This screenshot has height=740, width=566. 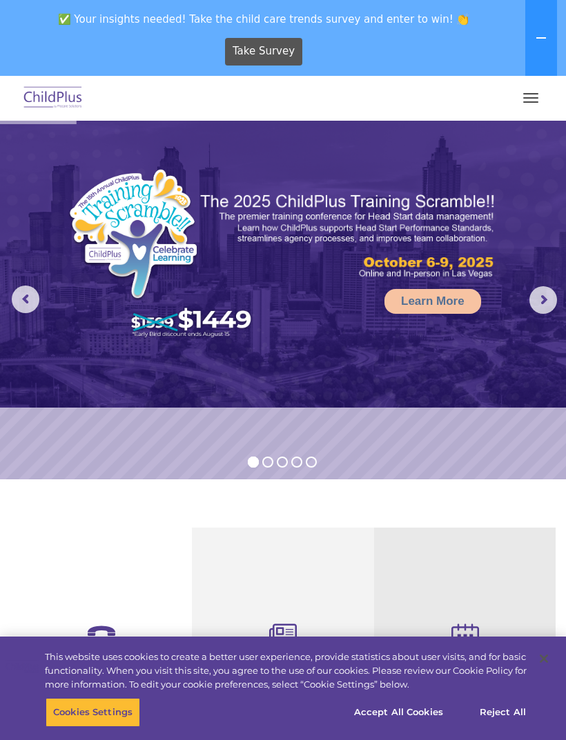 What do you see at coordinates (398, 712) in the screenshot?
I see `button: Accept All Cookies` at bounding box center [398, 712].